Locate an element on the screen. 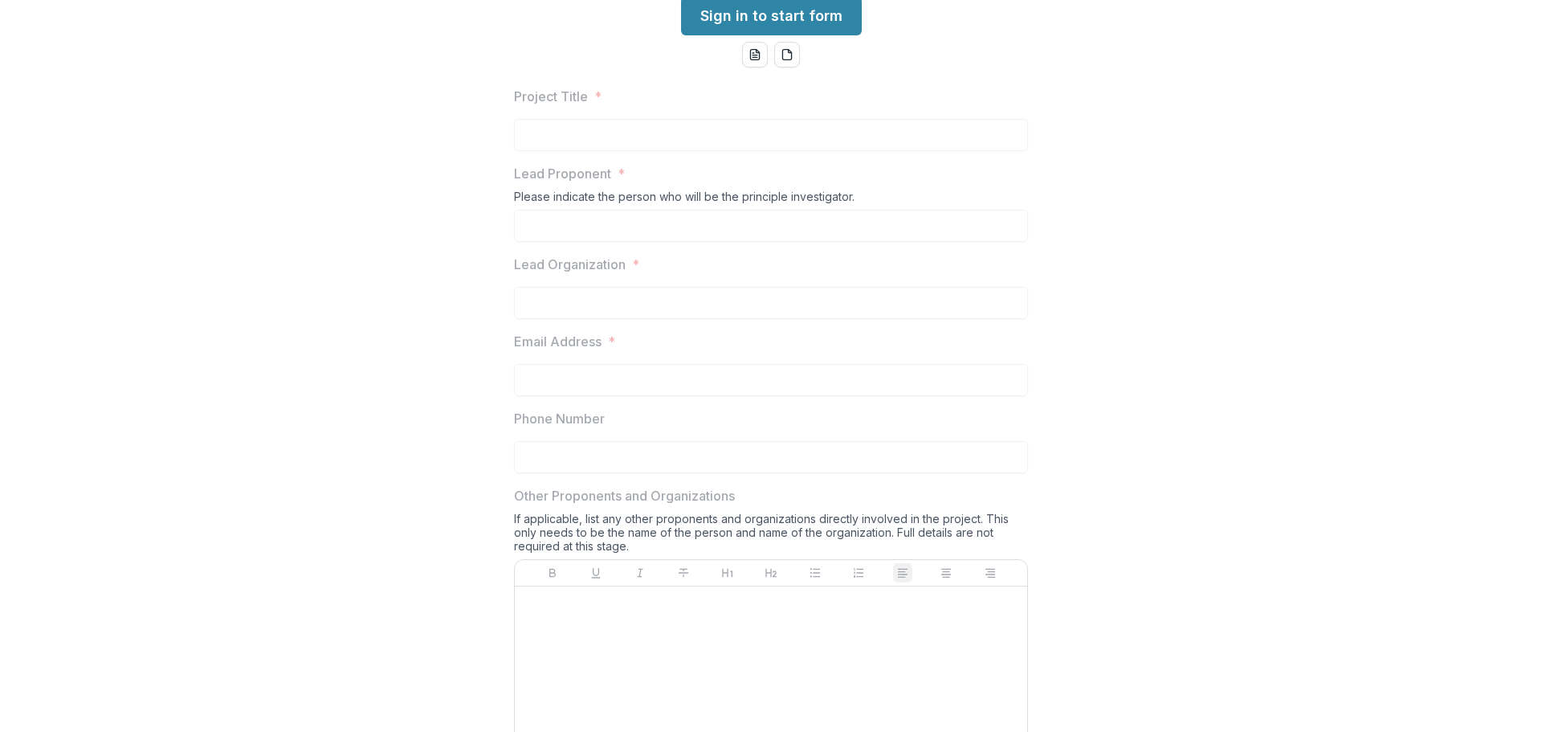 Image resolution: width=1542 pixels, height=732 pixels. p: Email Address is located at coordinates (557, 341).